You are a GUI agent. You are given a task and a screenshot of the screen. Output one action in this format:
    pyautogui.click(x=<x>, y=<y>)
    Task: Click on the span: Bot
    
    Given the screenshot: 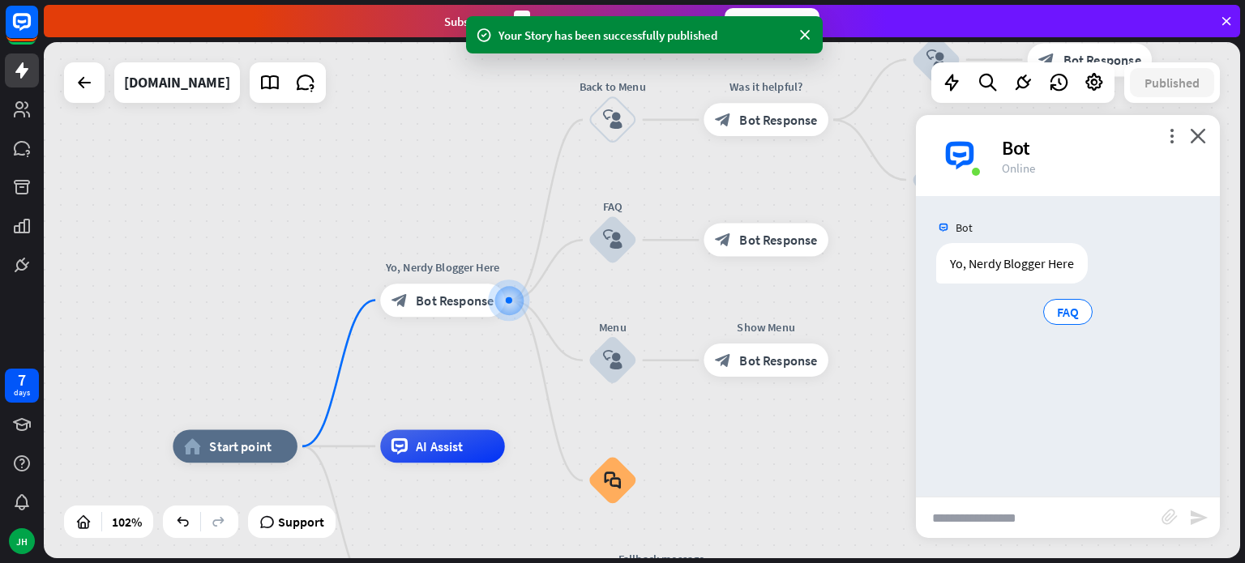 What is the action you would take?
    pyautogui.click(x=964, y=228)
    